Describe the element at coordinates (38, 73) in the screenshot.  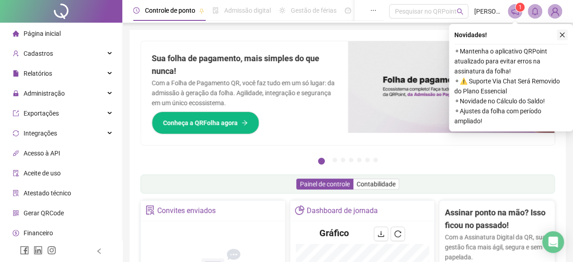
I see `span: Relatórios` at that location.